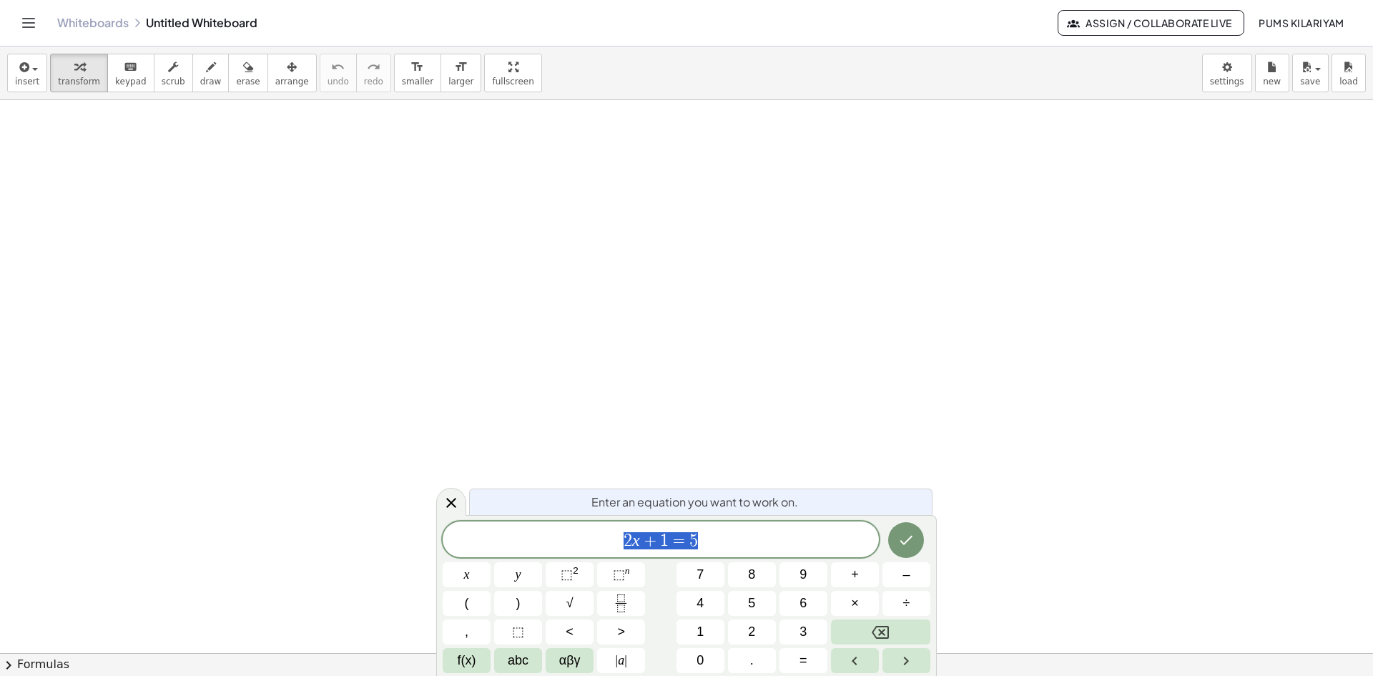 This screenshot has height=676, width=1373. What do you see at coordinates (700, 603) in the screenshot?
I see `button: 4` at bounding box center [700, 603].